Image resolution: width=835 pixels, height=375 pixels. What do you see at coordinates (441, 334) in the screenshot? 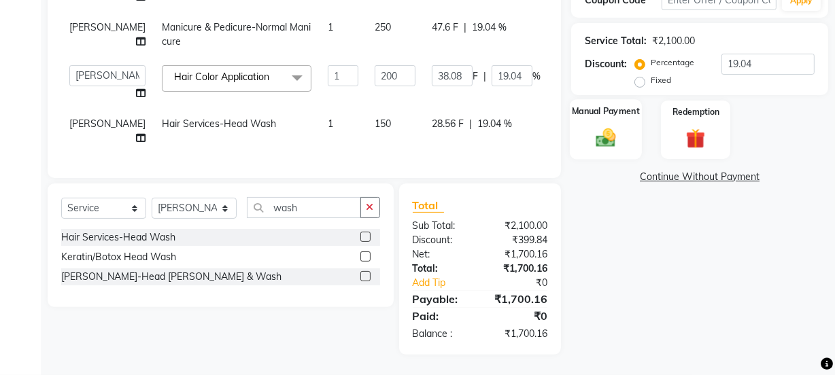
I see `div: Balance :` at bounding box center [441, 334].